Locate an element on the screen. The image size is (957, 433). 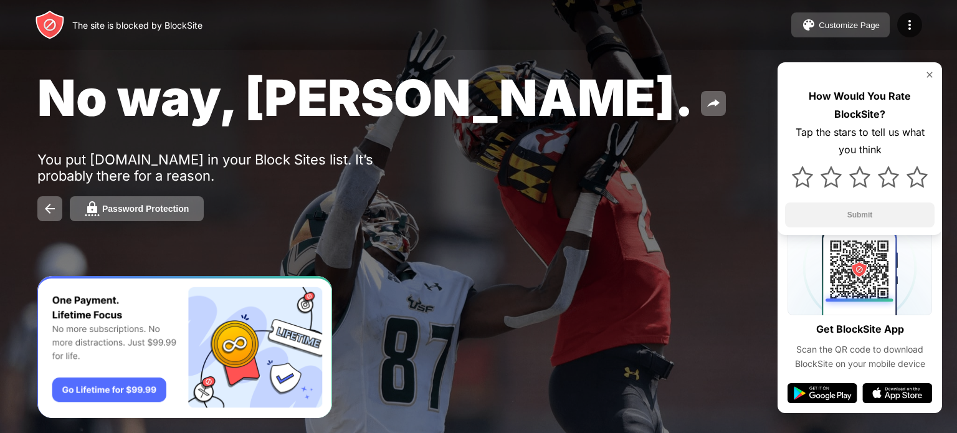
div: Get BlockSite App is located at coordinates (860, 329).